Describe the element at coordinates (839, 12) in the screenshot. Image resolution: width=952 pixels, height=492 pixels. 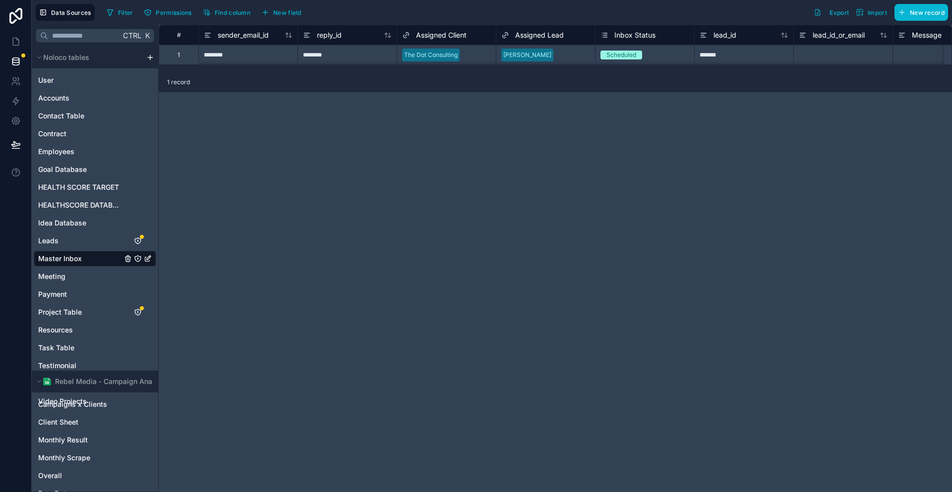
I see `span: Export` at that location.